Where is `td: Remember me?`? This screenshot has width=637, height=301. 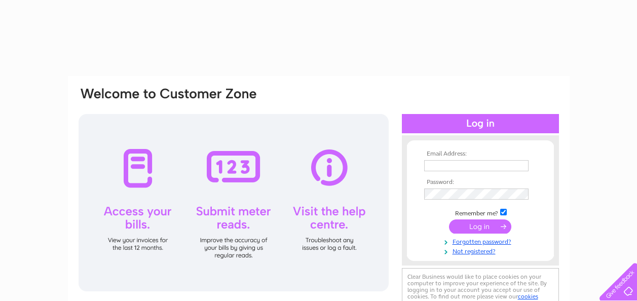 td: Remember me? is located at coordinates (480, 212).